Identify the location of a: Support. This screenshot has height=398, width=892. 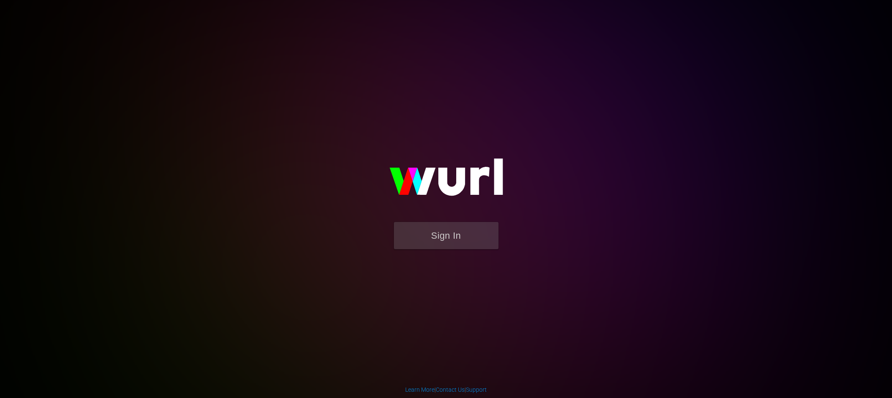
(476, 390).